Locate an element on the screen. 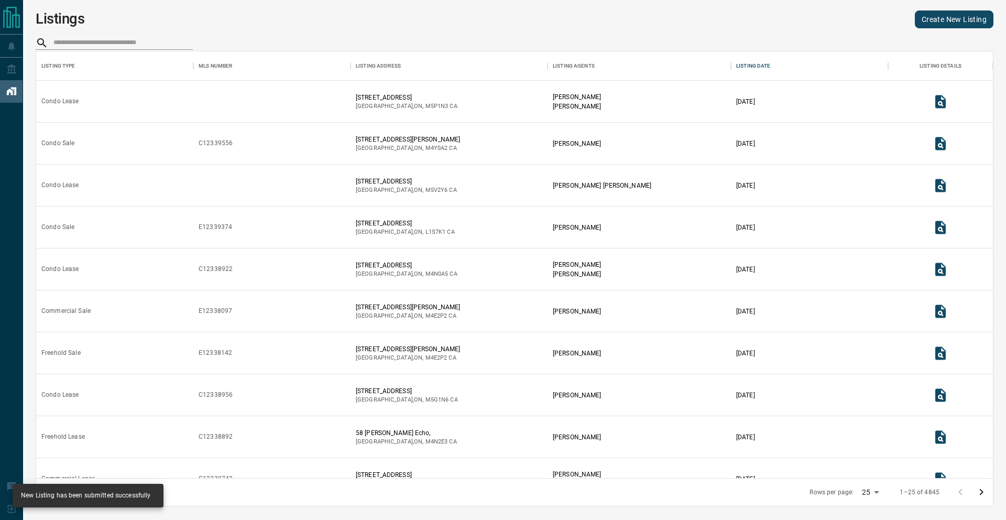 This screenshot has width=1006, height=520. span: m4n0a5 is located at coordinates (437, 274).